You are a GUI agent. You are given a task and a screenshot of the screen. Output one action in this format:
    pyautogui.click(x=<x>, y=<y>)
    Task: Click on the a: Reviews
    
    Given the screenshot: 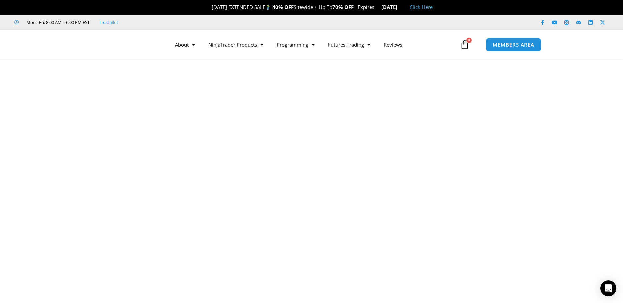 What is the action you would take?
    pyautogui.click(x=393, y=45)
    